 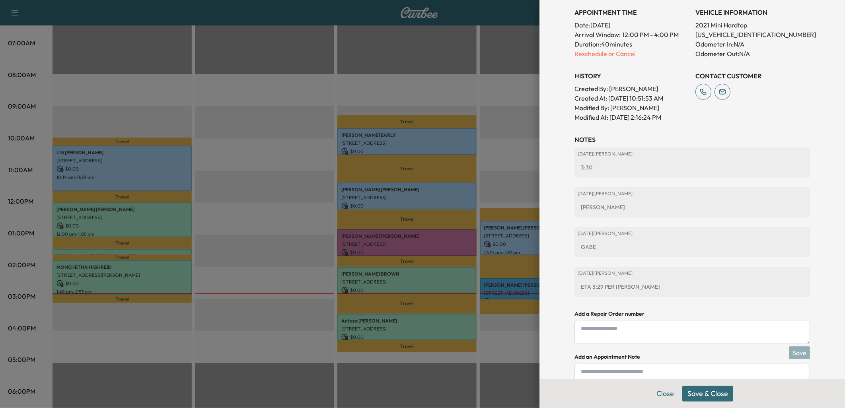 What do you see at coordinates (631, 44) in the screenshot?
I see `p: Duration: 40 minutes` at bounding box center [631, 44].